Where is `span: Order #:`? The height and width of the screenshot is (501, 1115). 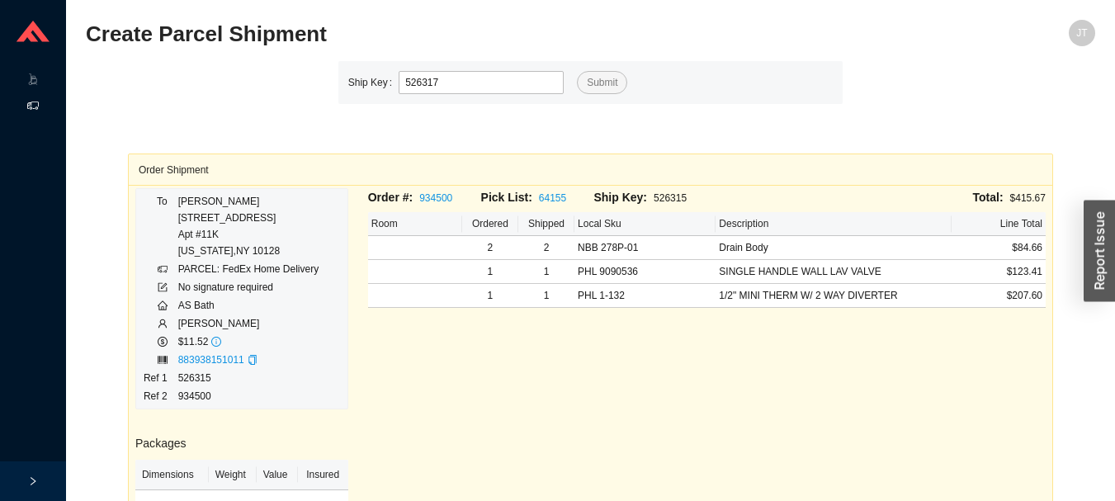 span: Order #: is located at coordinates (390, 197).